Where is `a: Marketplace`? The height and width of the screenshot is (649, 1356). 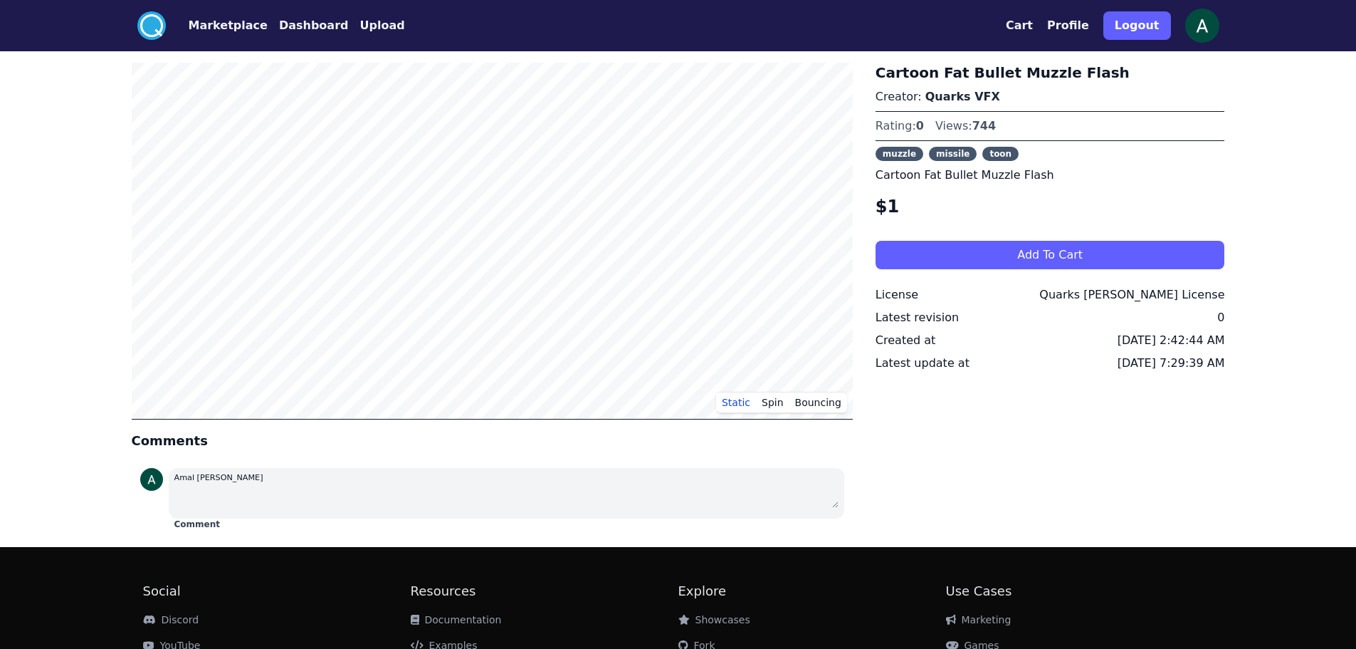
a: Marketplace is located at coordinates (216, 26).